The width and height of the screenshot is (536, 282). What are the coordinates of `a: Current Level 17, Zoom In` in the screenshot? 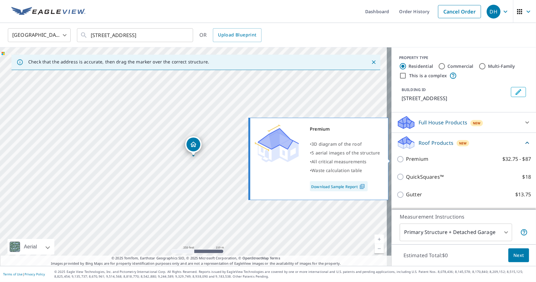 It's located at (379, 239).